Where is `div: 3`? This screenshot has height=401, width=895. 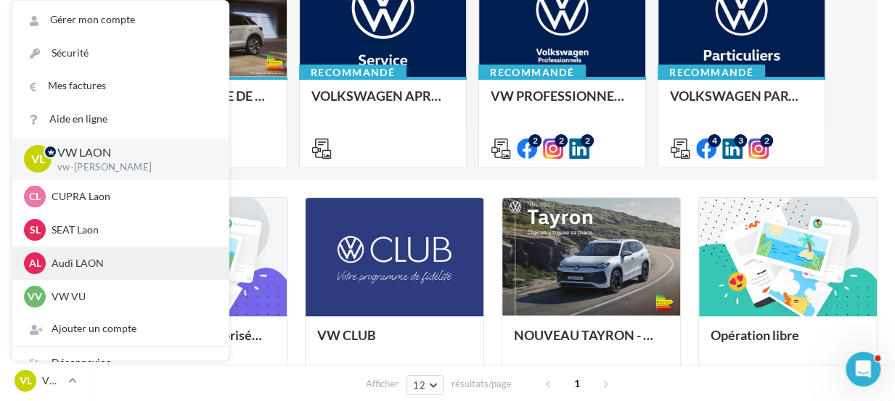
div: 3 is located at coordinates (740, 141).